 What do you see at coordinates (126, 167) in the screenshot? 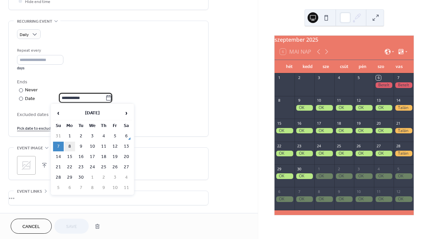
I see `td: 27` at bounding box center [126, 167].